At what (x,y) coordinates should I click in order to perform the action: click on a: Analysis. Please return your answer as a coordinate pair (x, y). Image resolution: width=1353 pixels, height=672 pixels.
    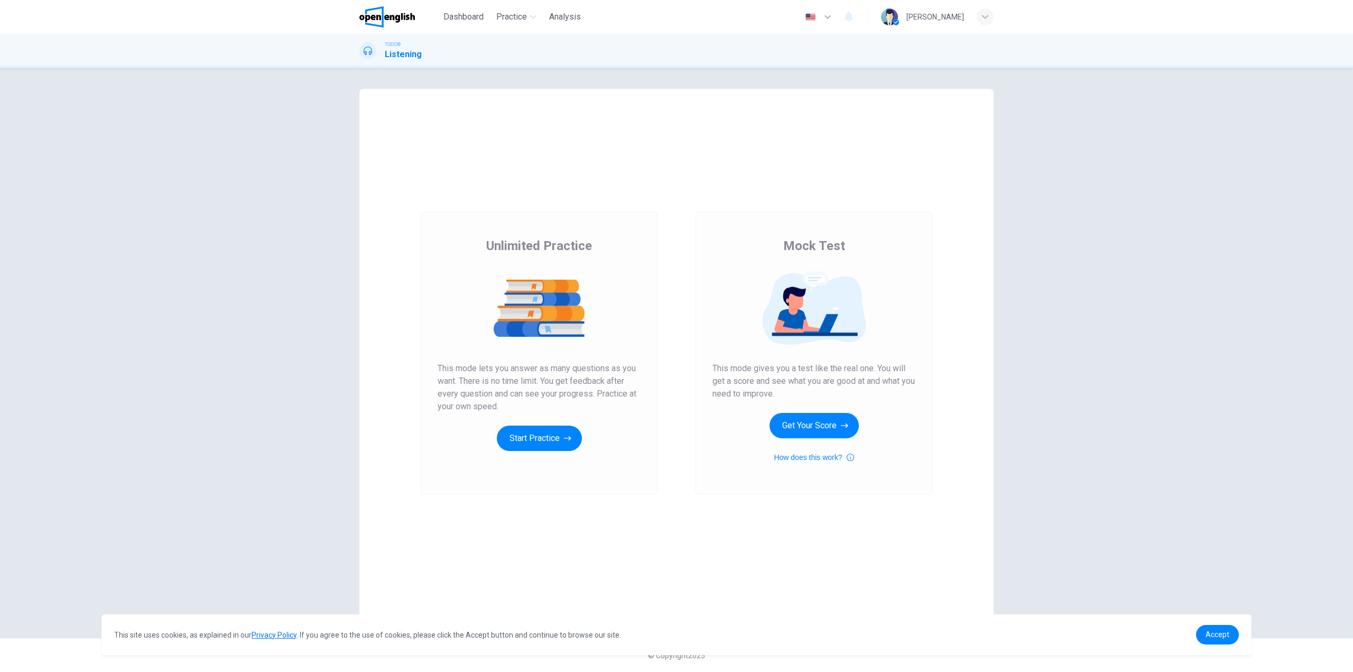
    Looking at the image, I should click on (565, 17).